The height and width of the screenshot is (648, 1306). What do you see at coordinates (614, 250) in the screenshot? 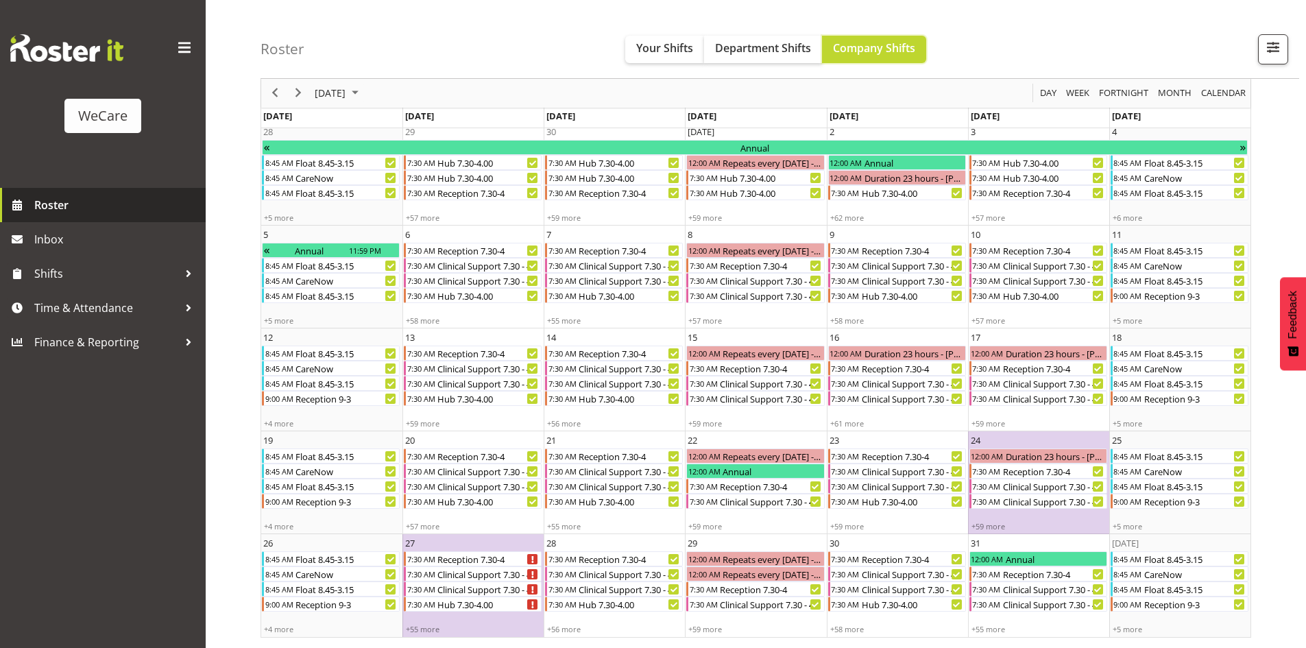
I see `div: Reception 7.30-4 Begin From Tuesday, October 7, 2025 at 7:30:00 AM GMT+13:00 Ends At Tuesday, Oct...` at bounding box center [614, 250].